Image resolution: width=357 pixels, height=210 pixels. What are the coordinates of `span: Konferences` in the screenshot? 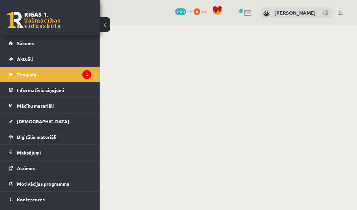 It's located at (31, 199).